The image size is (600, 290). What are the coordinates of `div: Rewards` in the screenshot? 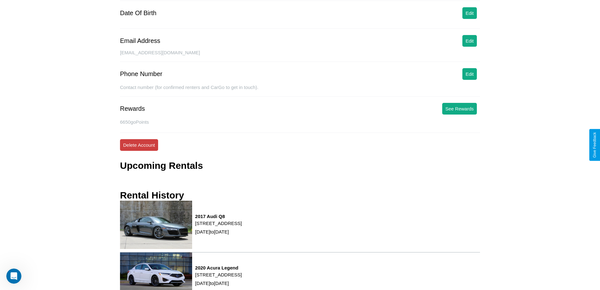 It's located at (132, 108).